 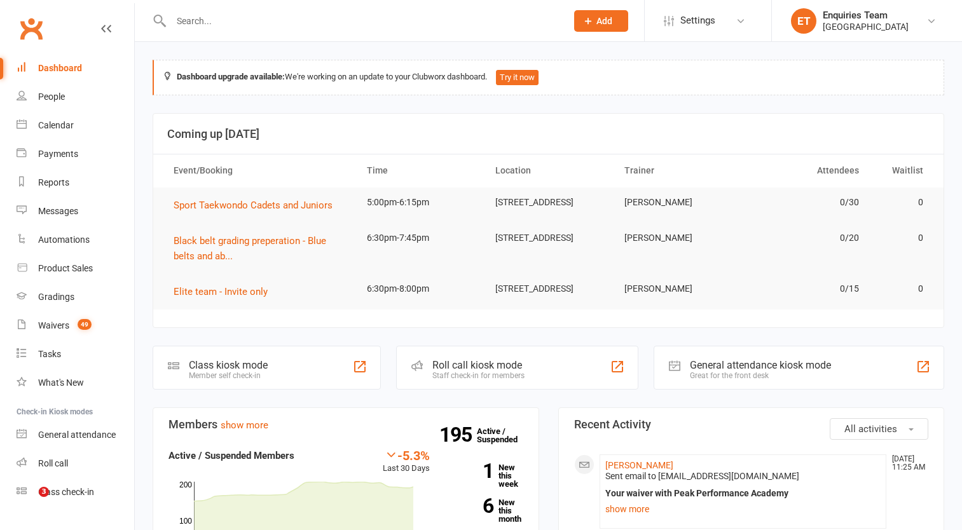 What do you see at coordinates (231, 456) in the screenshot?
I see `strong: Active / Suspended Members` at bounding box center [231, 456].